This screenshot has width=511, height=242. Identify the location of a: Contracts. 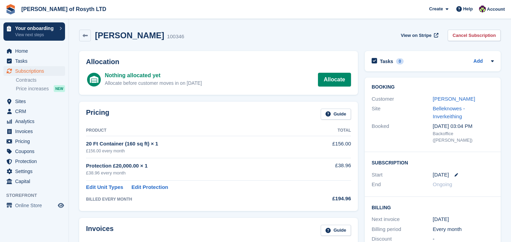
(40, 80).